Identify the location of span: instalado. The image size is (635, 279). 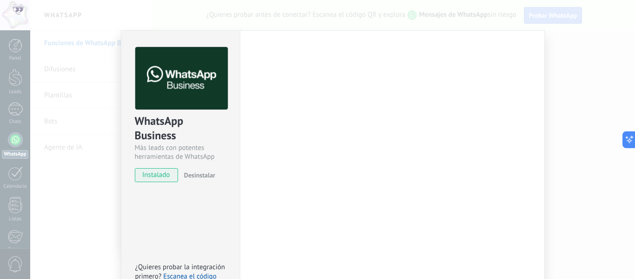
(156, 175).